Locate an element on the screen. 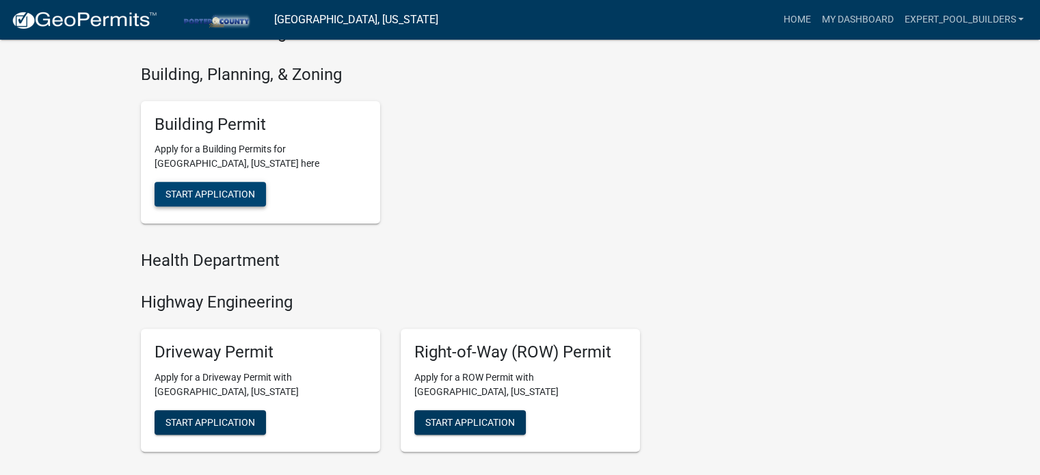 This screenshot has width=1040, height=475. h5: Building Permit is located at coordinates (261, 124).